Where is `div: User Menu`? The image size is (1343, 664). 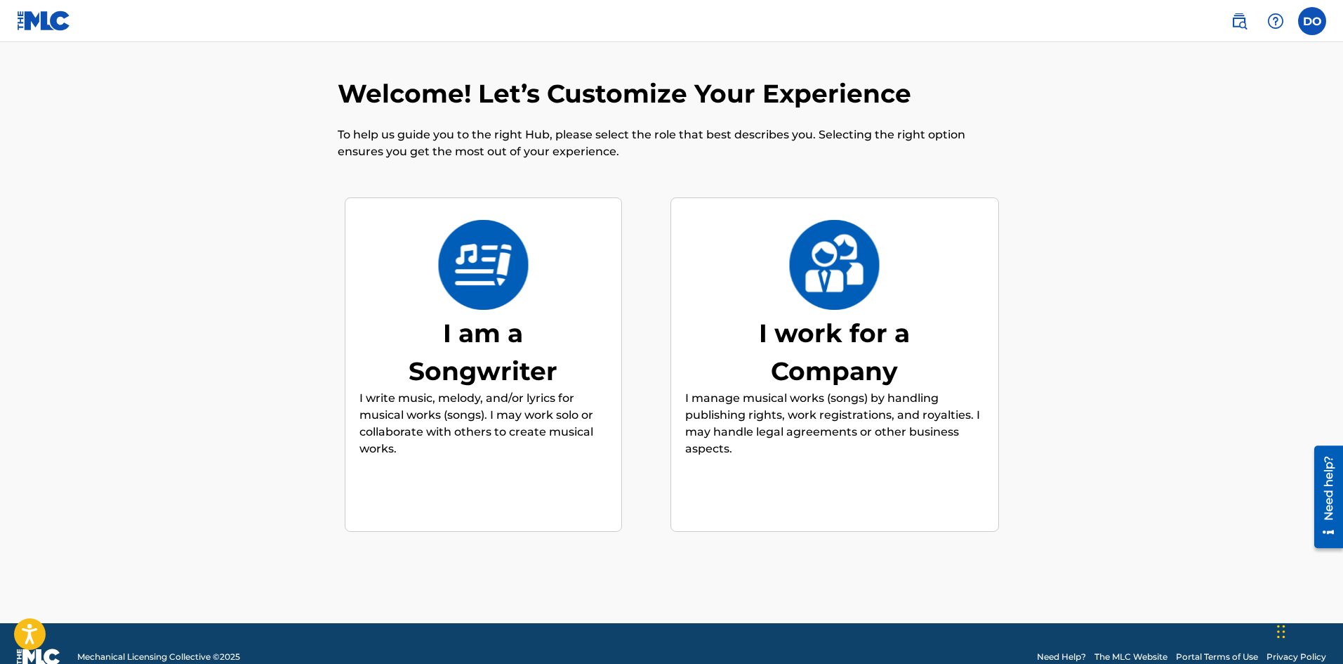 div: User Menu is located at coordinates (1312, 21).